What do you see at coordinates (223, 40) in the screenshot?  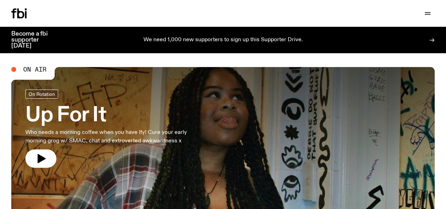 I see `p: We need 1,000 new supporters to sign up this Supporter Drive.` at bounding box center [223, 40].